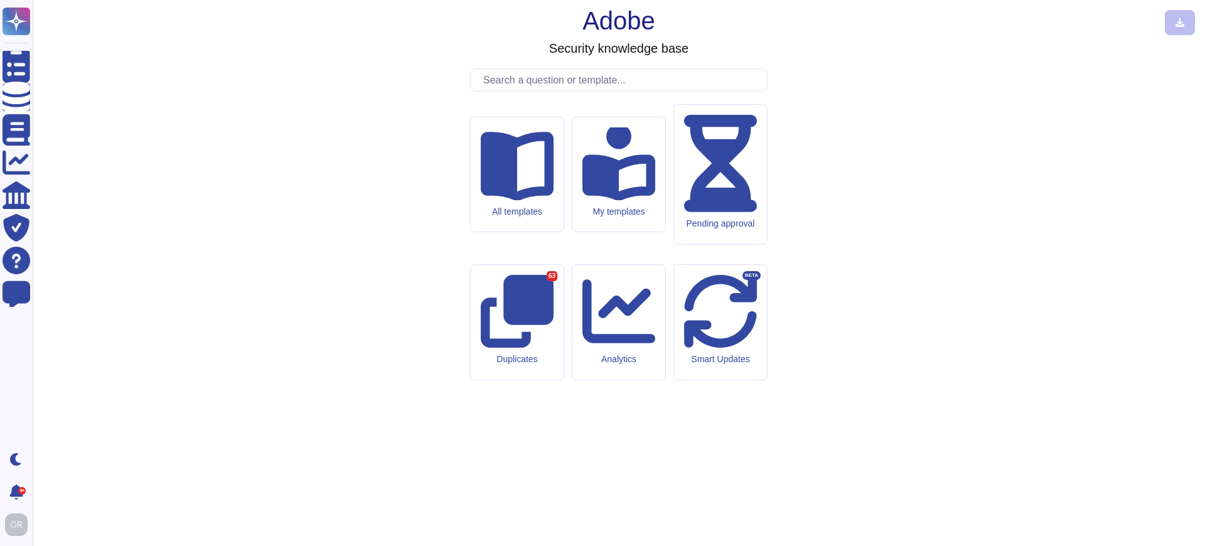 The width and height of the screenshot is (1205, 546). I want to click on div: 63, so click(551, 276).